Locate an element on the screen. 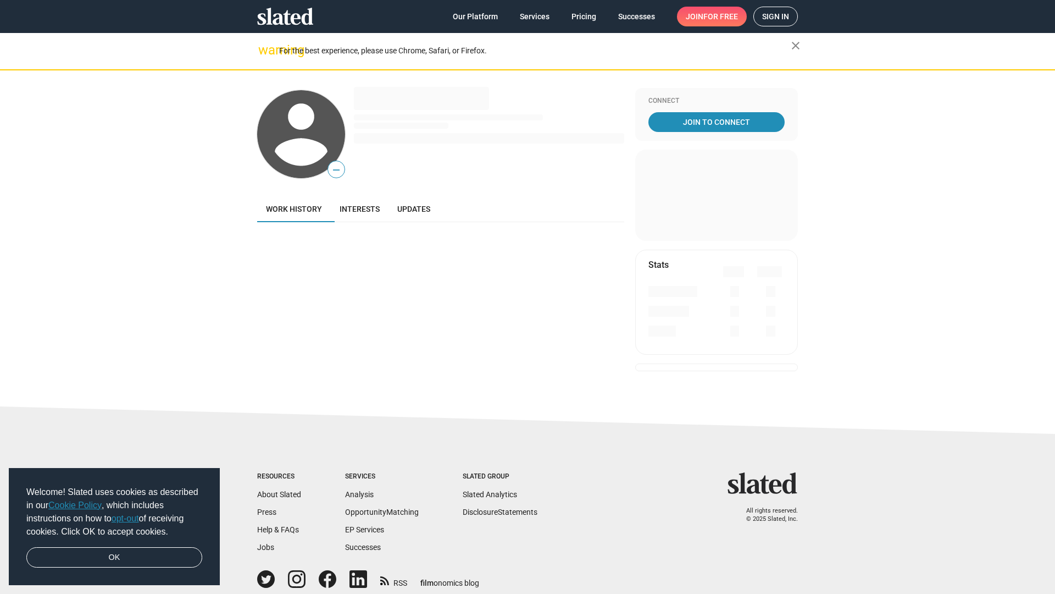  span: Join is located at coordinates (712, 16).